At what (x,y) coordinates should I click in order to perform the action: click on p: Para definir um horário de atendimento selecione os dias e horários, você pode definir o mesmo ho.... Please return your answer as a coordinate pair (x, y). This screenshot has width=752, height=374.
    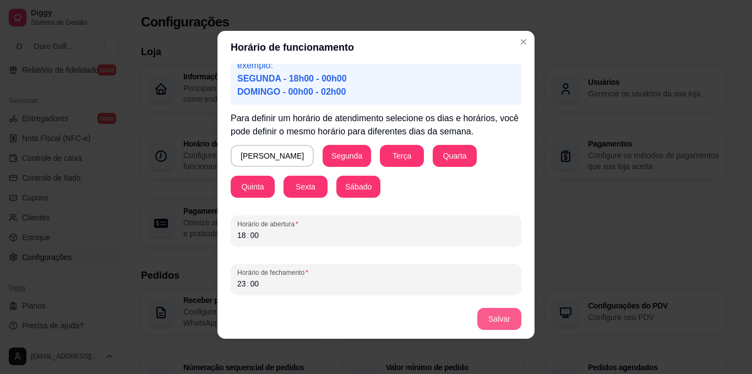
    Looking at the image, I should click on (376, 125).